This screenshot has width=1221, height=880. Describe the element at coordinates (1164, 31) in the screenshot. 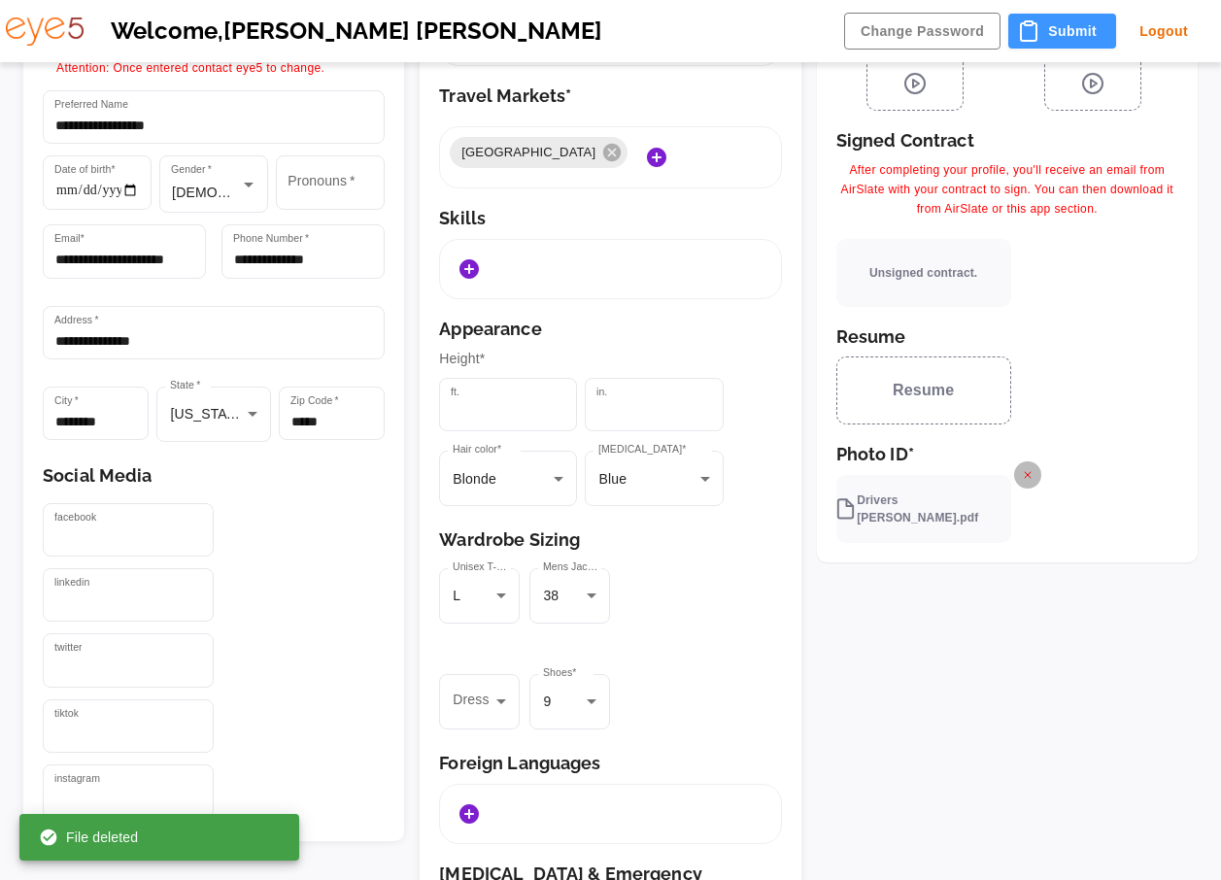

I see `button: Logout` at that location.